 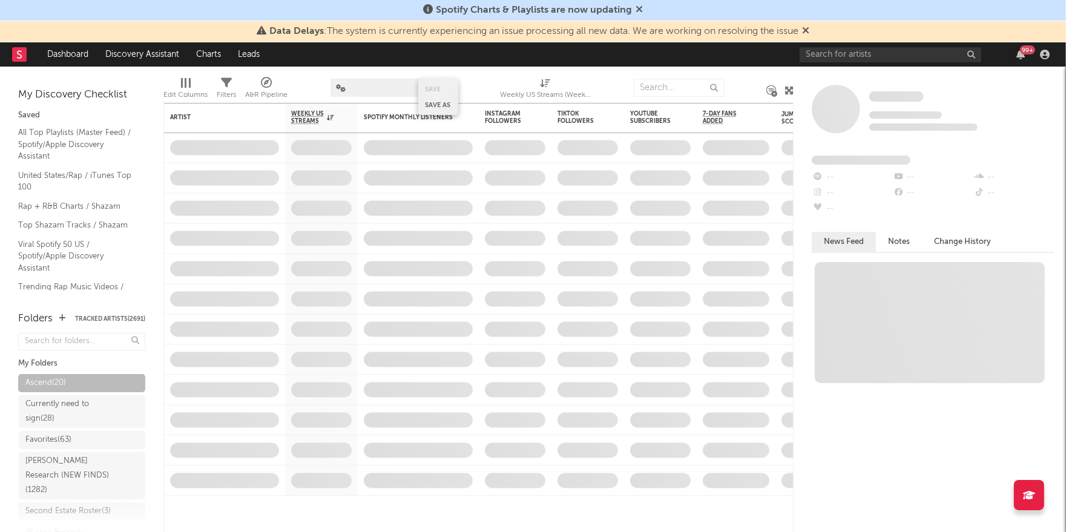 What do you see at coordinates (506, 117) in the screenshot?
I see `div: Instagram Followers` at bounding box center [506, 117].